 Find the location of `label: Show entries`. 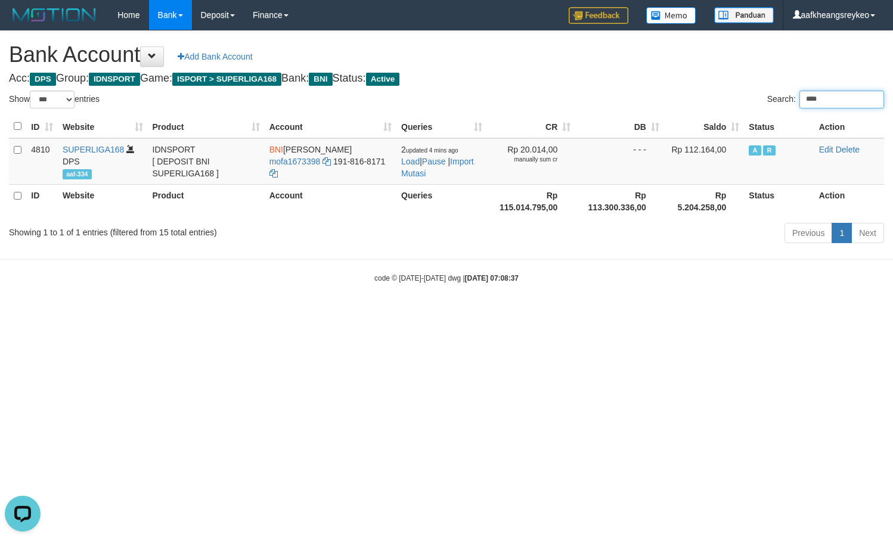

label: Show entries is located at coordinates (54, 100).